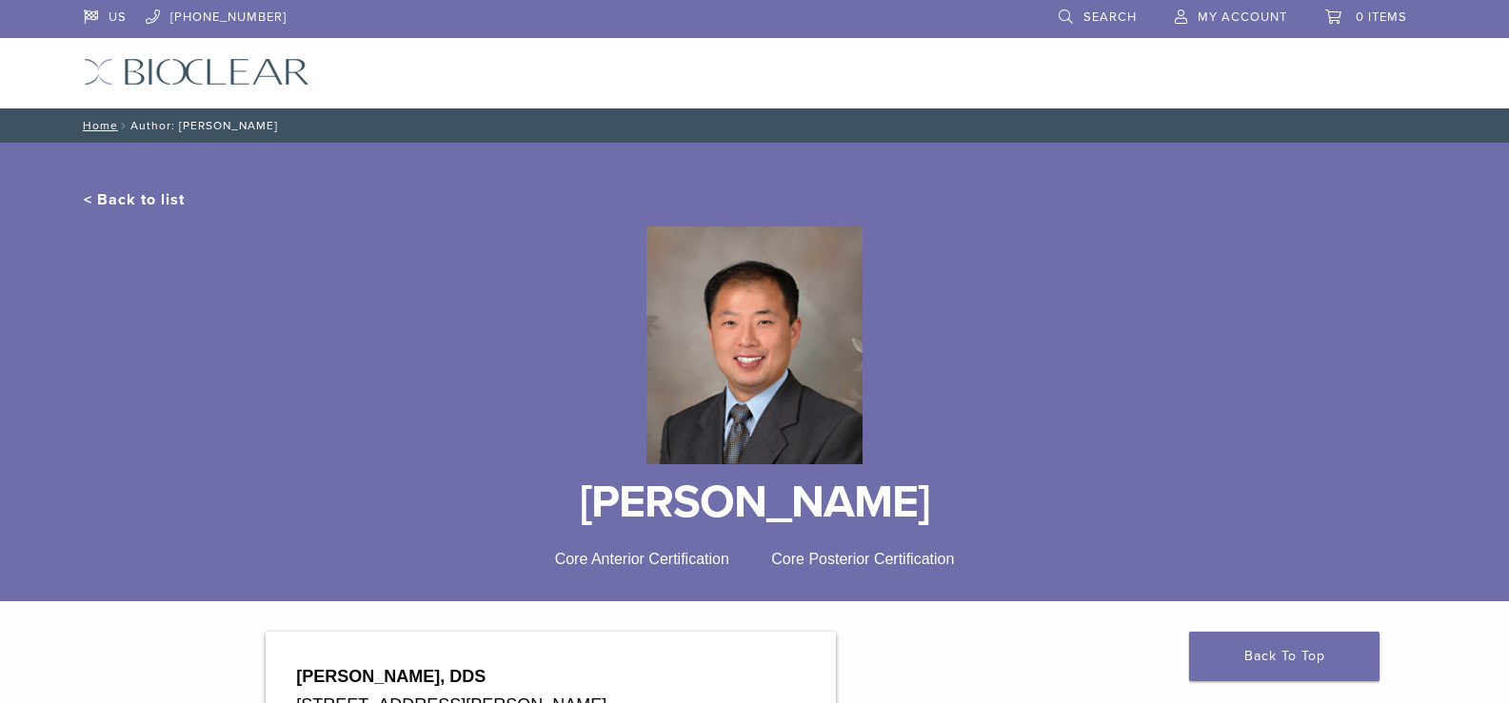  Describe the element at coordinates (97, 126) in the screenshot. I see `a: Home` at that location.